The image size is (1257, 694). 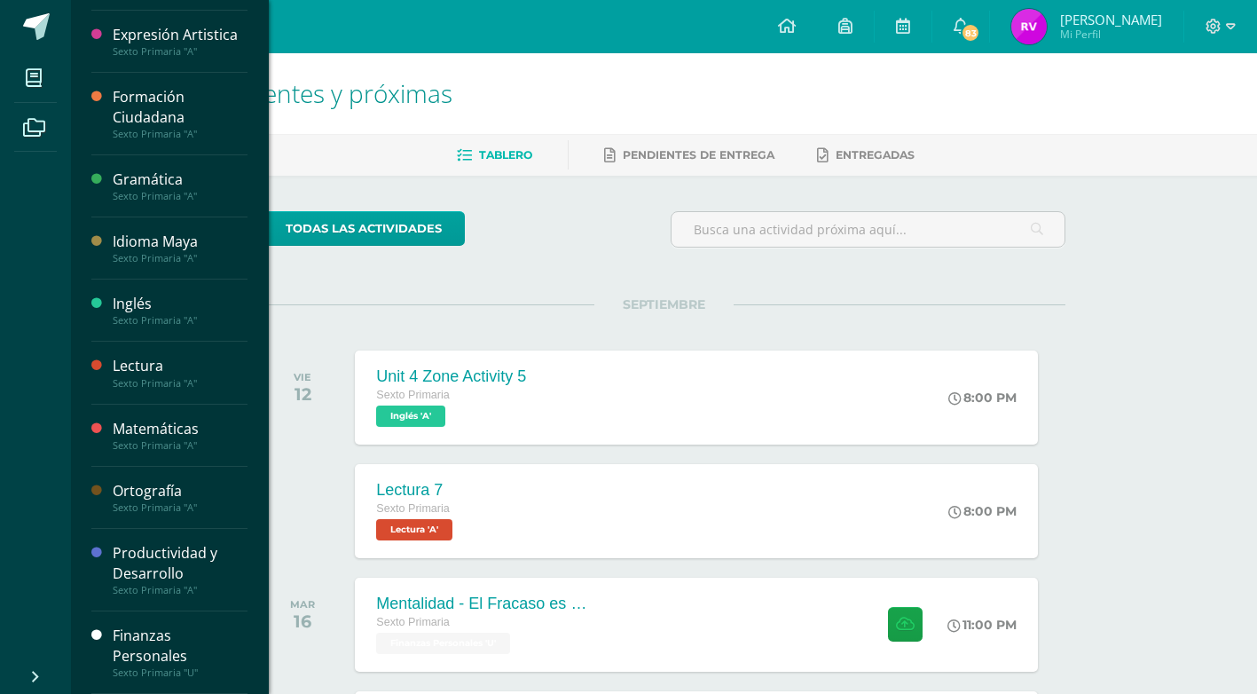 What do you see at coordinates (982, 625) in the screenshot?
I see `div: 11:00 PM` at bounding box center [982, 625].